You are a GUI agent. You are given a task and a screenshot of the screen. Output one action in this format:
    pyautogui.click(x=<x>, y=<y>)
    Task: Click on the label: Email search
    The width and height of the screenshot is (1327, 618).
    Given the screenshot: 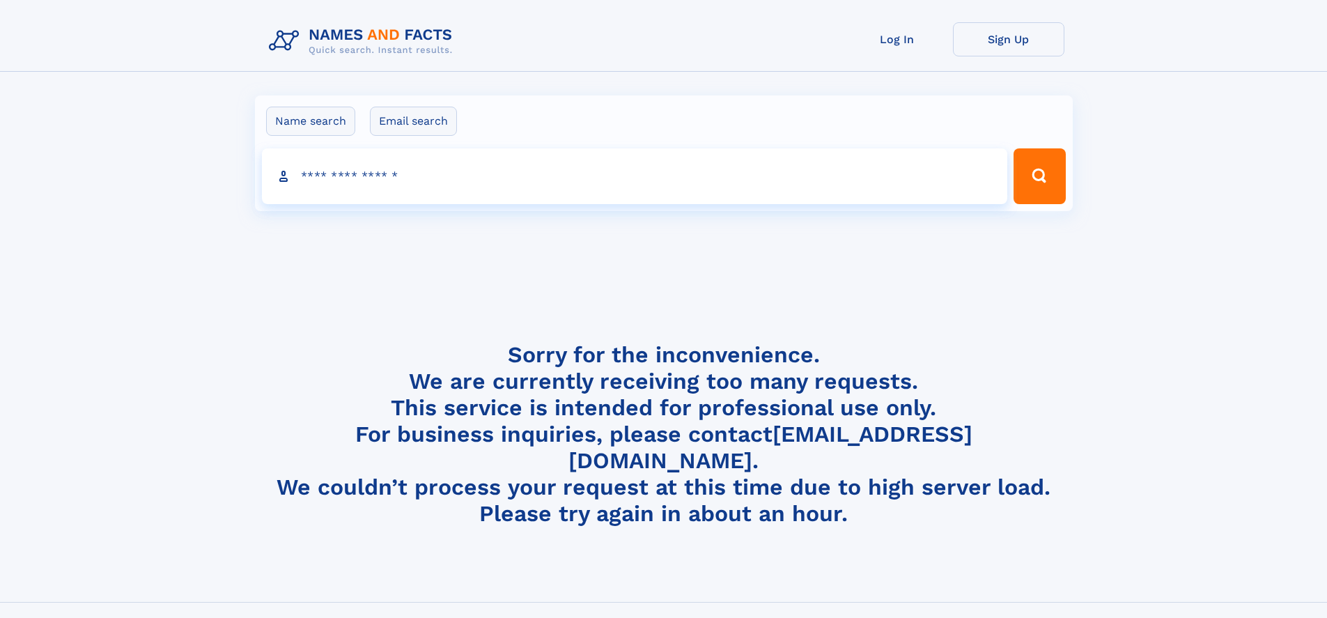 What is the action you would take?
    pyautogui.click(x=413, y=121)
    